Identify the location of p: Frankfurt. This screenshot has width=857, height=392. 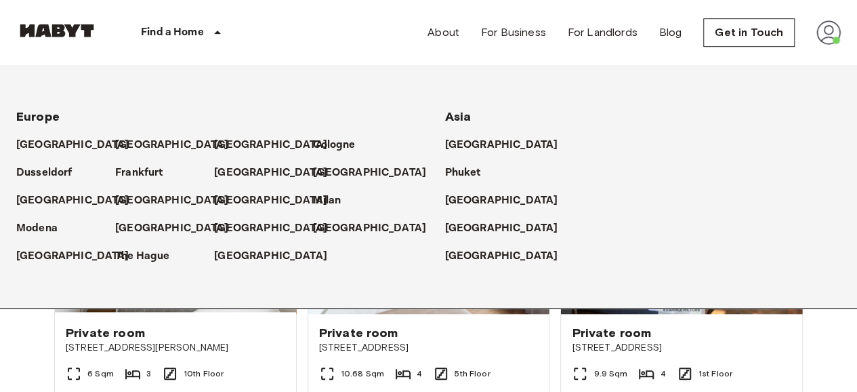
(139, 173).